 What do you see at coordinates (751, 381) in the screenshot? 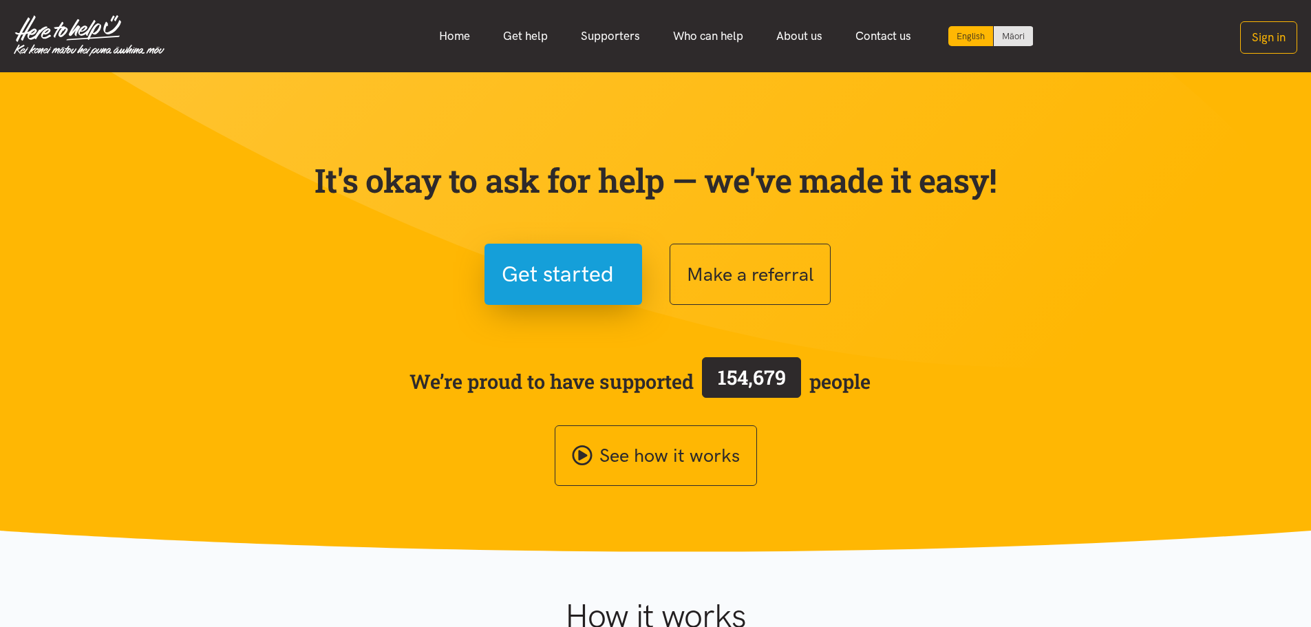
I see `a: 154,679` at bounding box center [751, 381].